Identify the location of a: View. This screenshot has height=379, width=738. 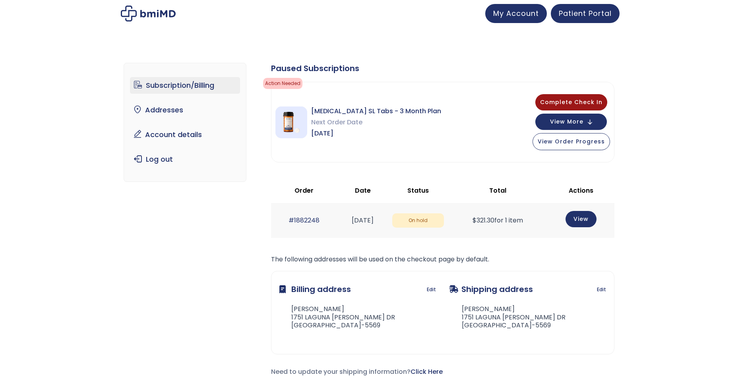
(581, 219).